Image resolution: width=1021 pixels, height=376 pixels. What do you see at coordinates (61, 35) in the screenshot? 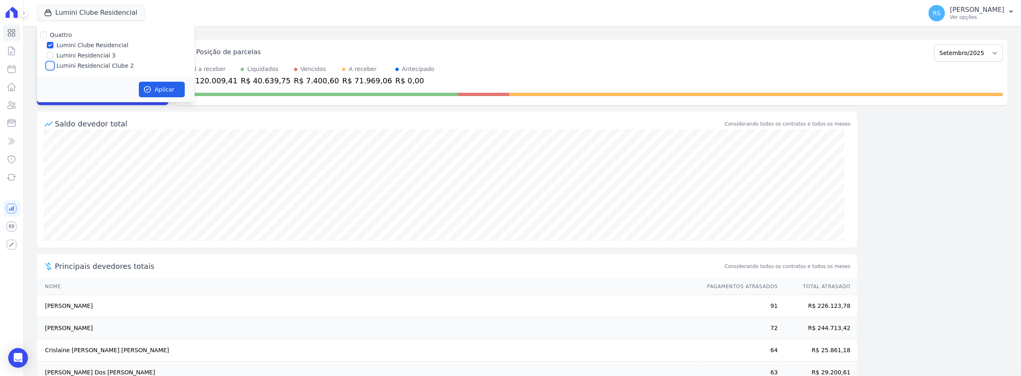
I see `label: Quattro` at bounding box center [61, 35].